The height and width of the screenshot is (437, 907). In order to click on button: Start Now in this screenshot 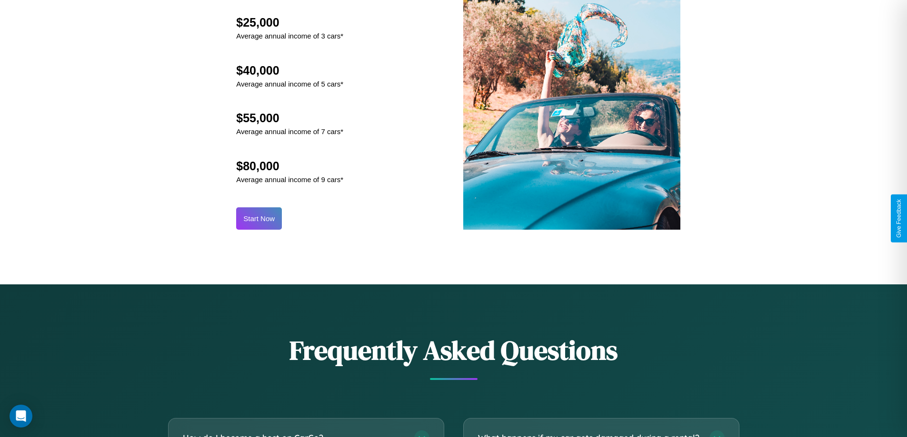, I will do `click(259, 218)`.